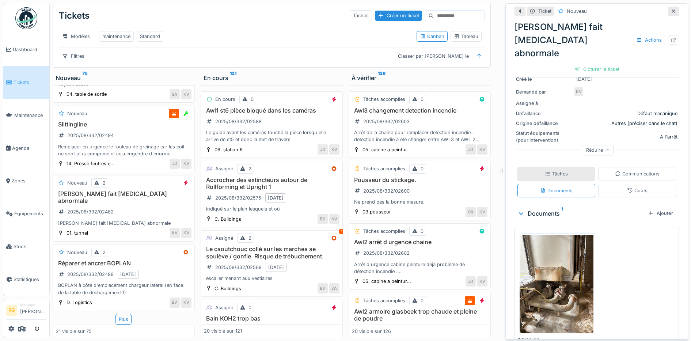  What do you see at coordinates (272, 184) in the screenshot?
I see `h3: Accrocher des extincteurs autour de Rollforming et Upright 1` at bounding box center [272, 184].